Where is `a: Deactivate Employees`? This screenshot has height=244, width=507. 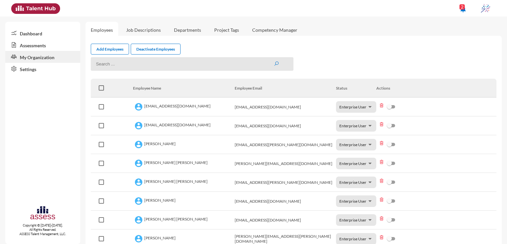 a: Deactivate Employees is located at coordinates (156, 49).